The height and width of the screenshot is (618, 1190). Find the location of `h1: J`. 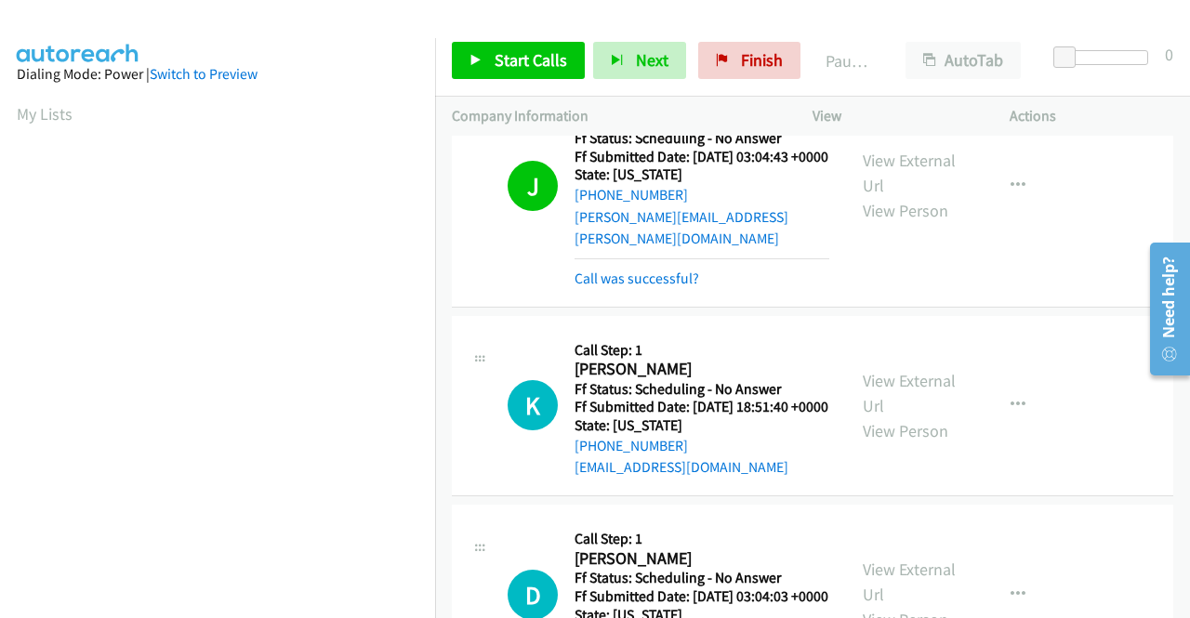

h1: J is located at coordinates (533, 186).